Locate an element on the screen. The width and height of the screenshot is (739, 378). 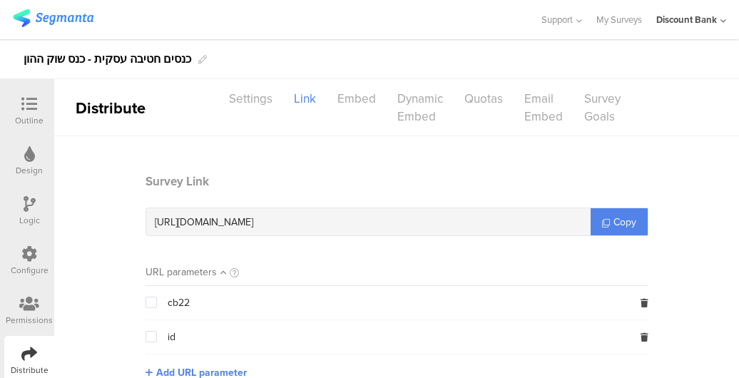
div: Outline is located at coordinates (29, 121).